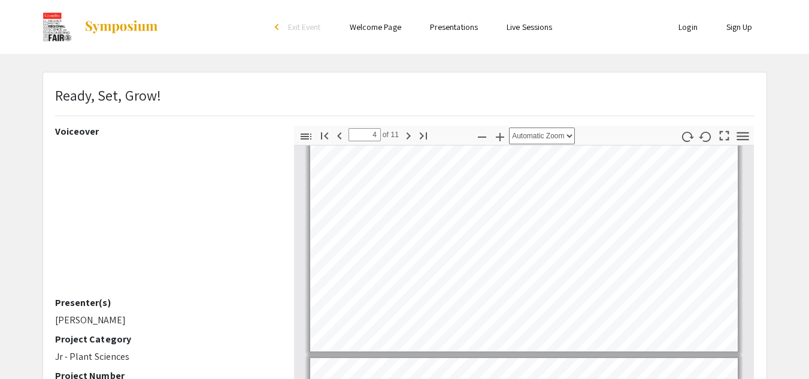 The height and width of the screenshot is (379, 809). I want to click on input: Page, so click(365, 135).